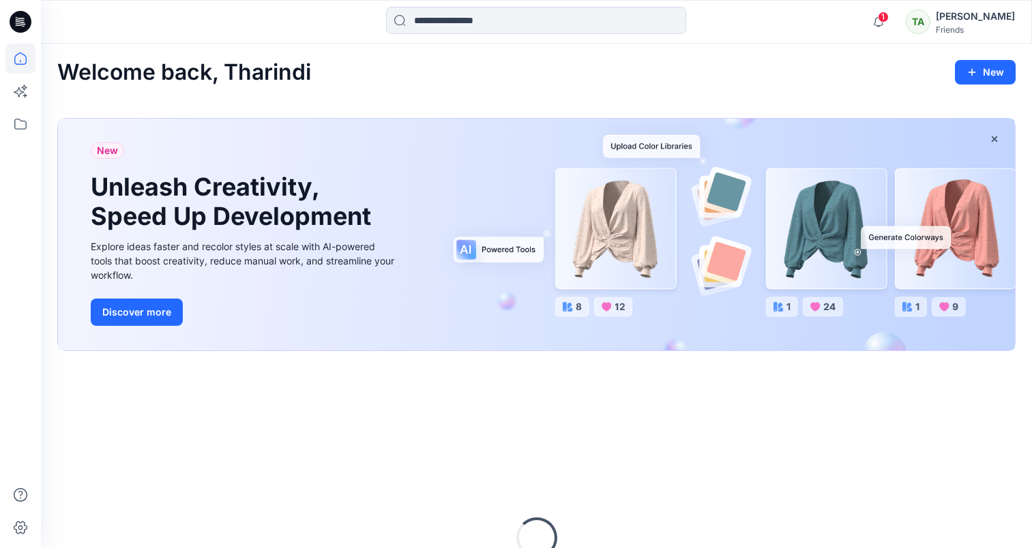 This screenshot has width=1032, height=548. I want to click on h1: Unleash Creativity, Speed Up Development, so click(234, 202).